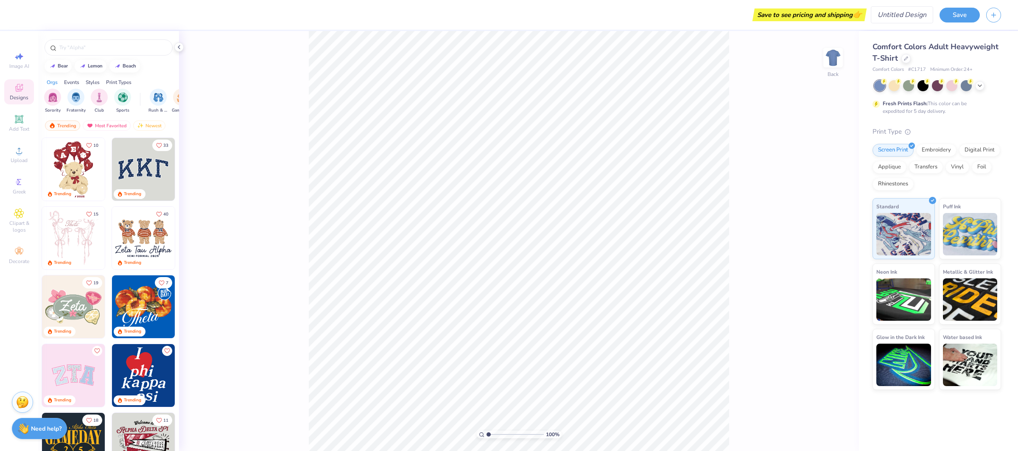  Describe the element at coordinates (893, 184) in the screenshot. I see `div: Rhinestones` at that location.